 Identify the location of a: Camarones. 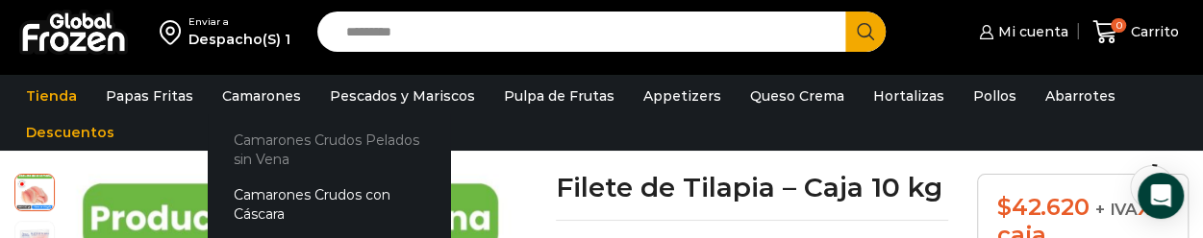
(261, 96).